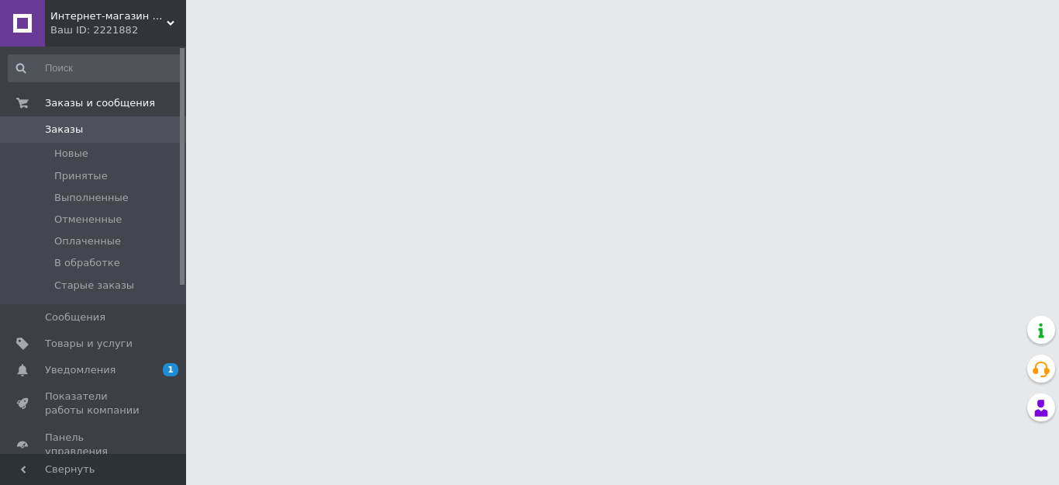 The image size is (1059, 485). Describe the element at coordinates (171, 369) in the screenshot. I see `span: 1` at that location.